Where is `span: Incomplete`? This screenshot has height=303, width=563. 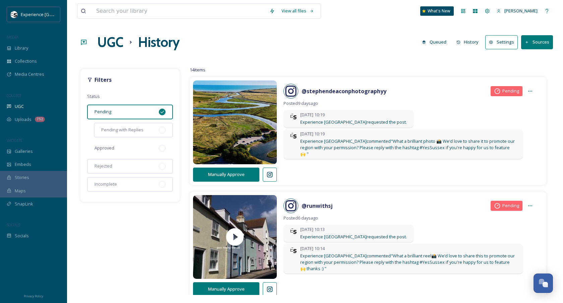
span: Incomplete is located at coordinates (105, 184).